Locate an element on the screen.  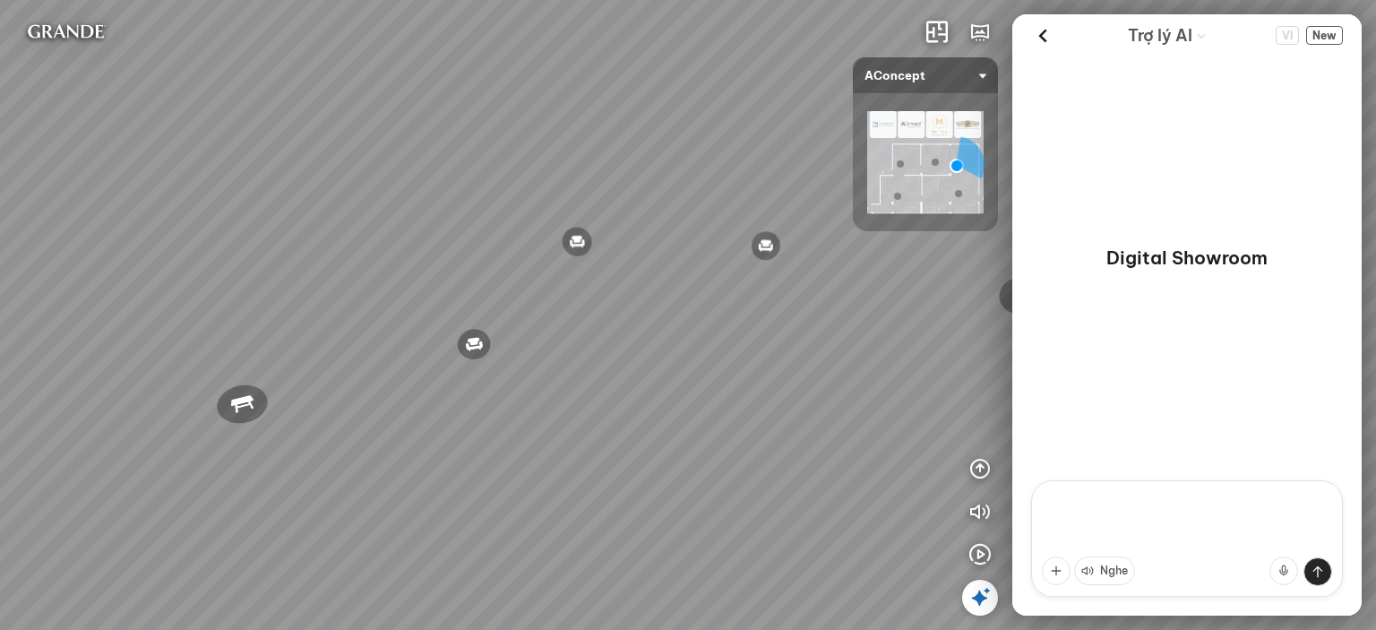
span: Trợ lý AI is located at coordinates (1160, 36).